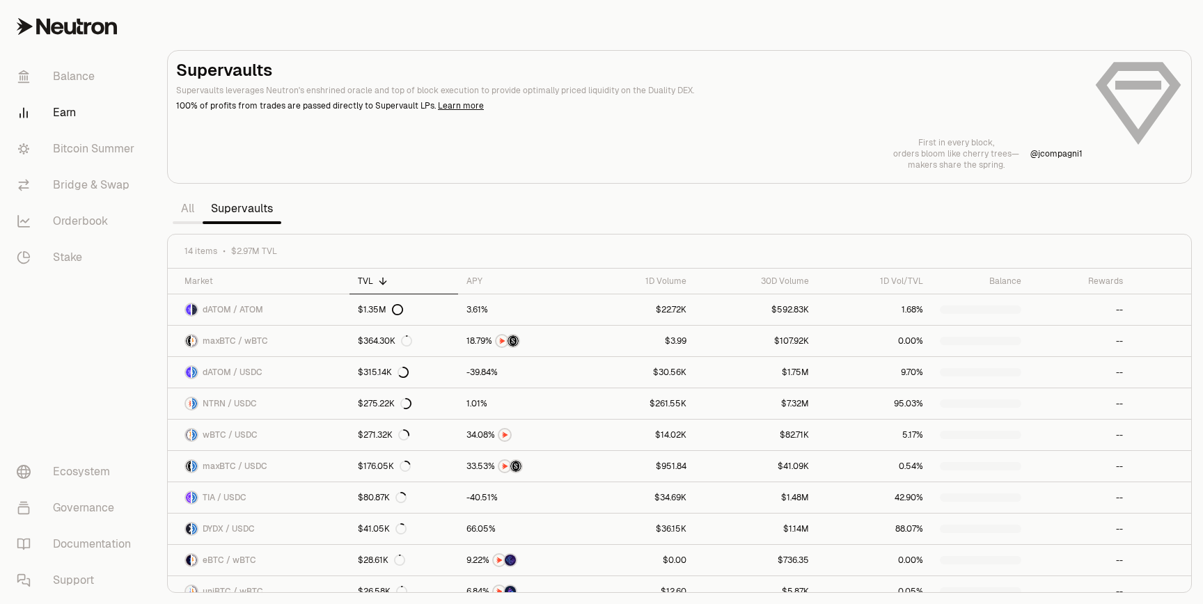  Describe the element at coordinates (510, 560) in the screenshot. I see `img: EtherFi Points` at that location.